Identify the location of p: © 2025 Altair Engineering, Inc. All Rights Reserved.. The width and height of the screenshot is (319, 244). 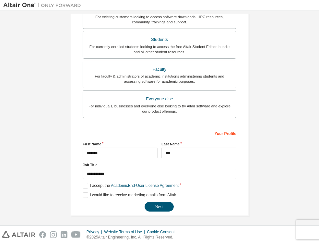
(133, 237).